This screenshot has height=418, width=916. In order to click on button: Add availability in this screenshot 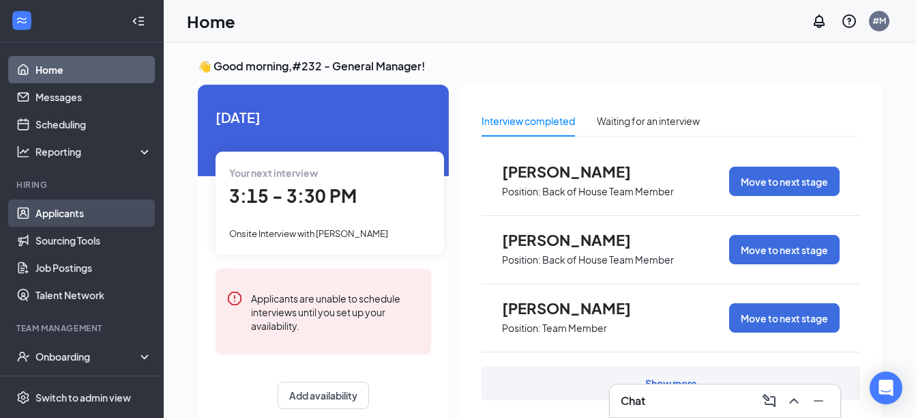, I will do `click(323, 395)`.